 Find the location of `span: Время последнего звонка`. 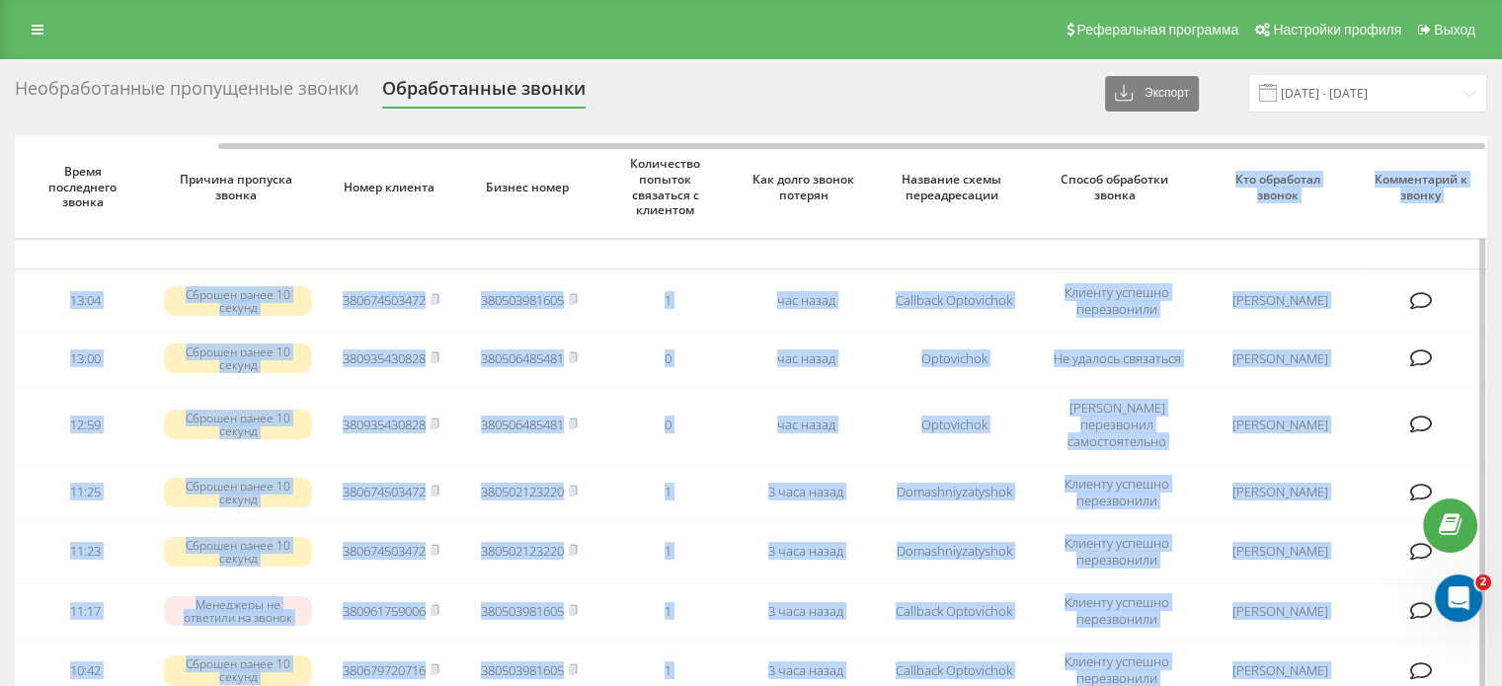

span: Время последнего звонка is located at coordinates (85, 187).